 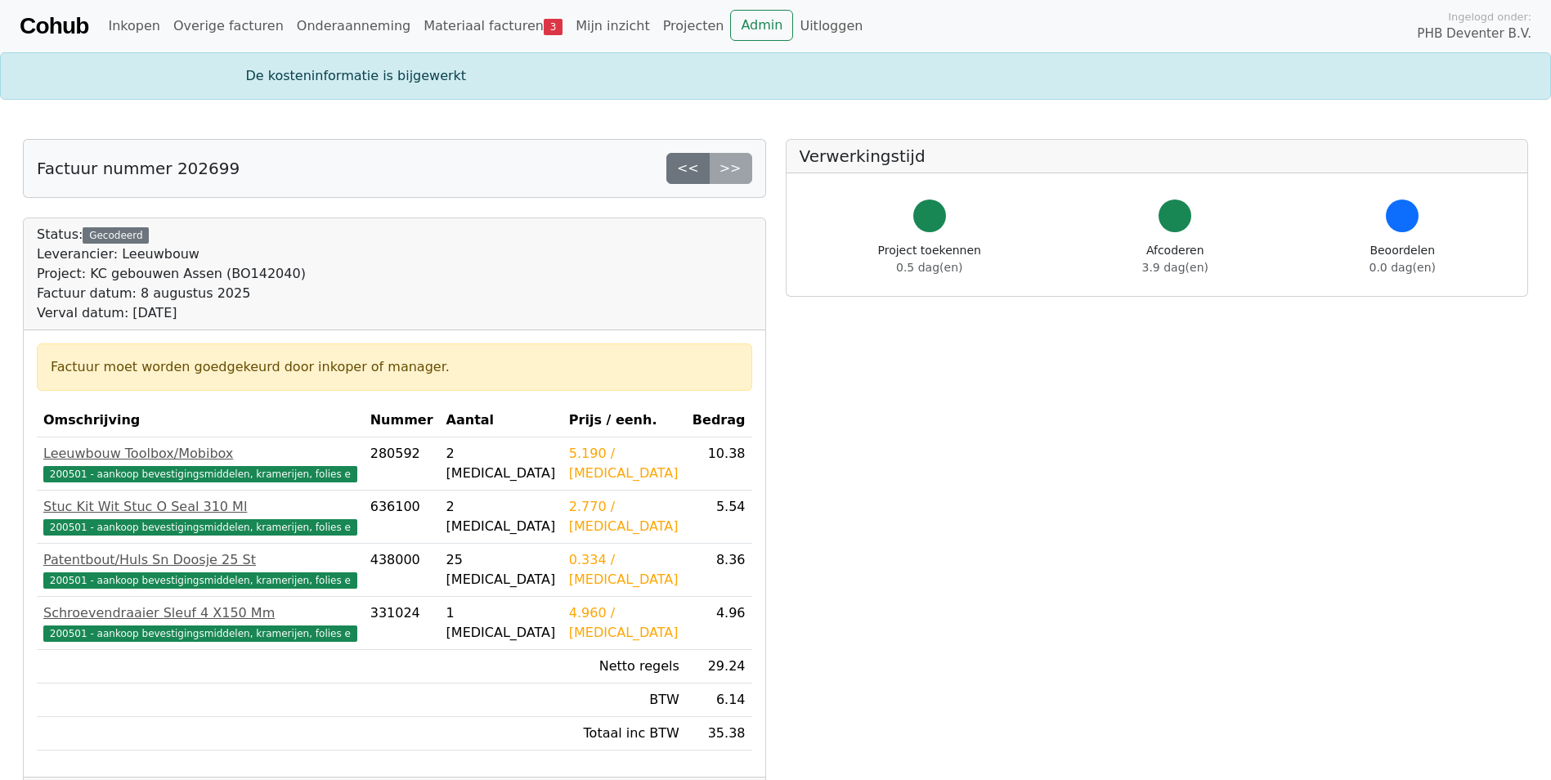 What do you see at coordinates (930, 259) in the screenshot?
I see `div: Project toekennen` at bounding box center [930, 259].